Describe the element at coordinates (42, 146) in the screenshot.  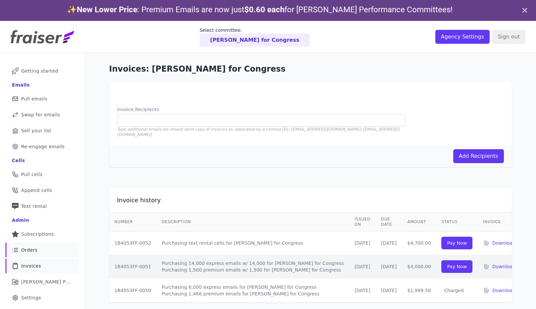
I see `a: Re-engage emails` at that location.